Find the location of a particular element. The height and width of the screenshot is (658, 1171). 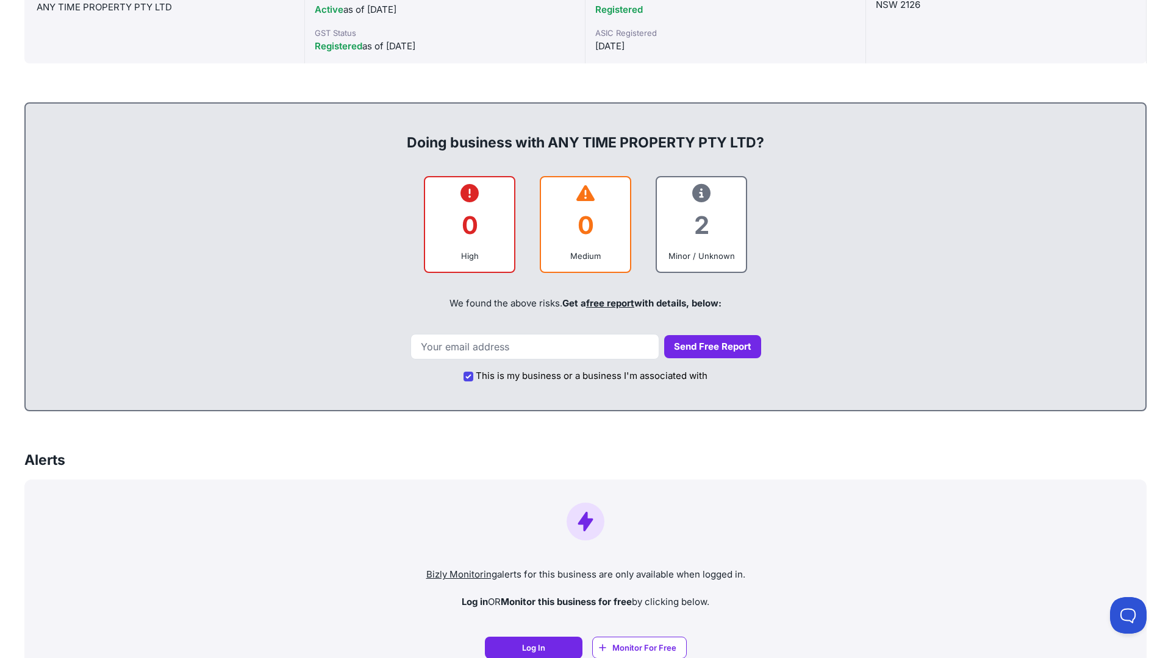

strong: Monitor this business for free is located at coordinates (566, 602).